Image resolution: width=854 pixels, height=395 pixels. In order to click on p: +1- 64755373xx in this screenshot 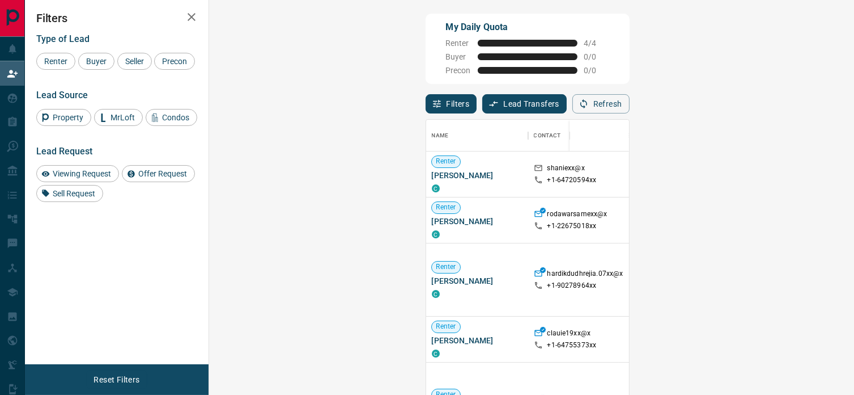, I will do `click(572, 345)`.